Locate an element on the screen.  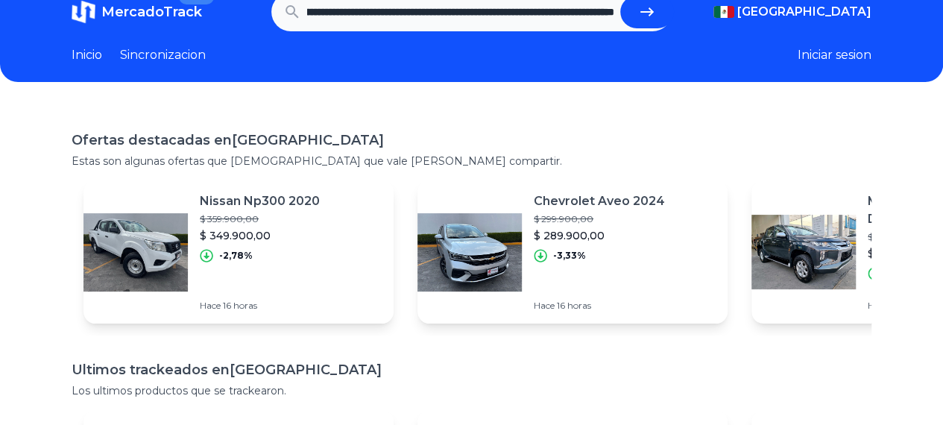
span: MercadoTrack is located at coordinates (151, 12).